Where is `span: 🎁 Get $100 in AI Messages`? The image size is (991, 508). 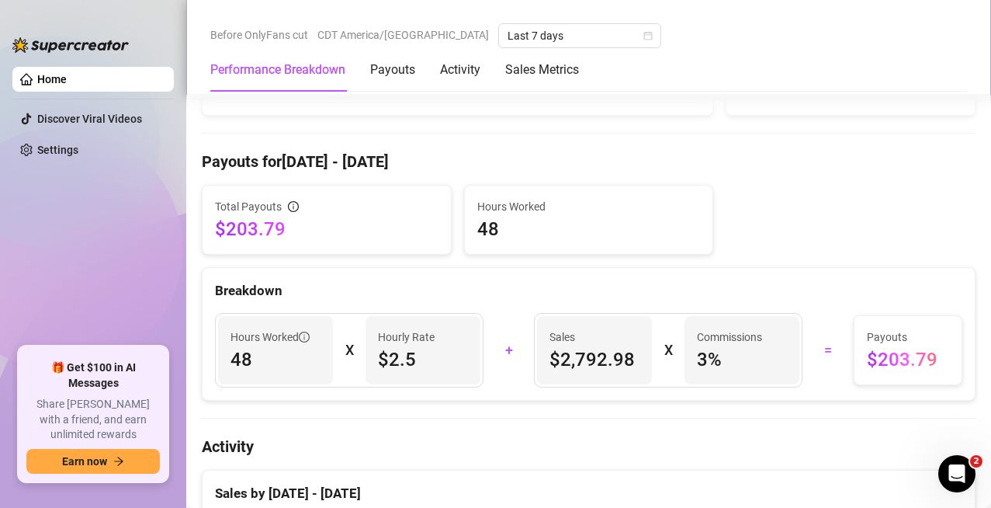 span: 🎁 Get $100 in AI Messages is located at coordinates (93, 375).